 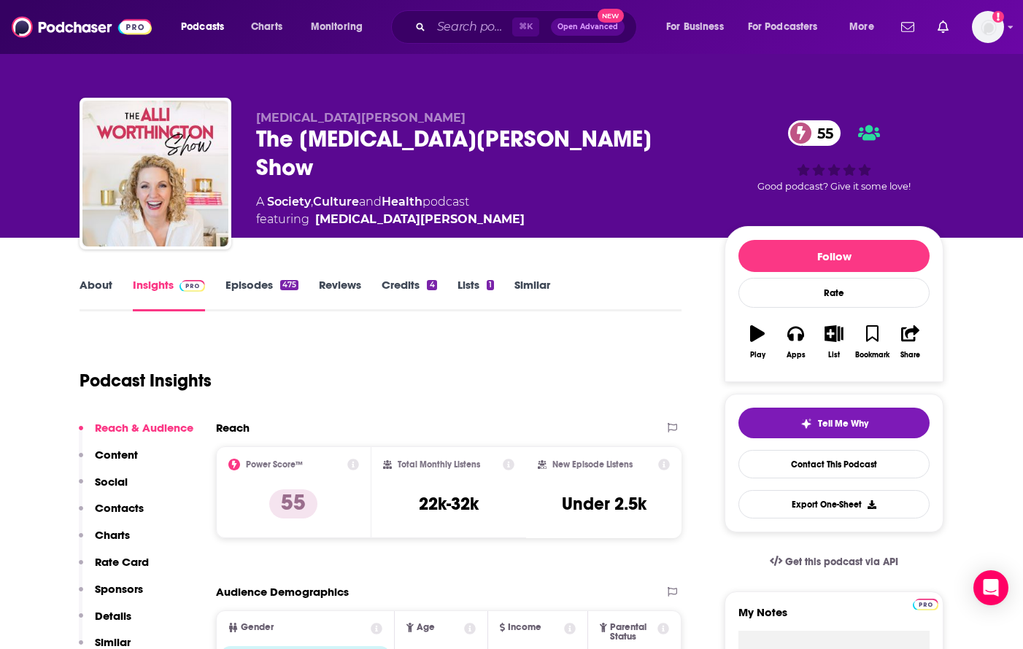 I want to click on a: Society, so click(x=289, y=201).